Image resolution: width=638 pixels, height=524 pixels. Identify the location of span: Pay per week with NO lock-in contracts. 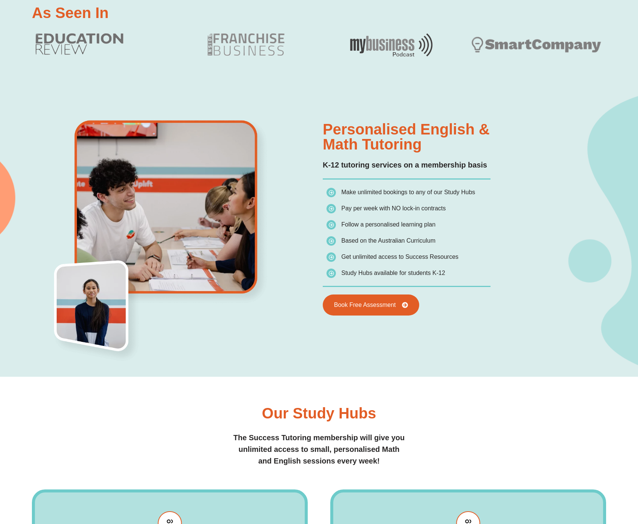
(394, 208).